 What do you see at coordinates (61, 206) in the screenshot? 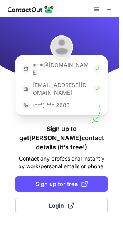
I see `span: Login` at bounding box center [61, 206].